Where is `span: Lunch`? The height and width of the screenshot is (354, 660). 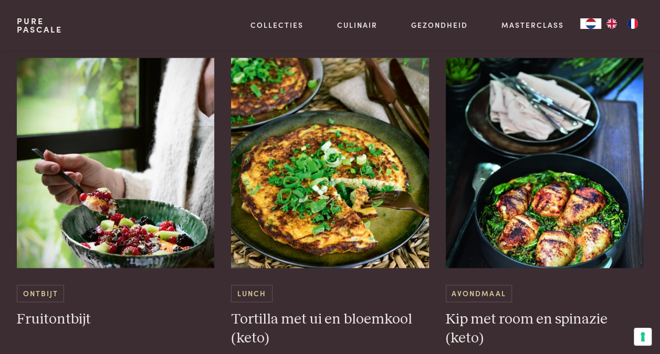 span: Lunch is located at coordinates (251, 293).